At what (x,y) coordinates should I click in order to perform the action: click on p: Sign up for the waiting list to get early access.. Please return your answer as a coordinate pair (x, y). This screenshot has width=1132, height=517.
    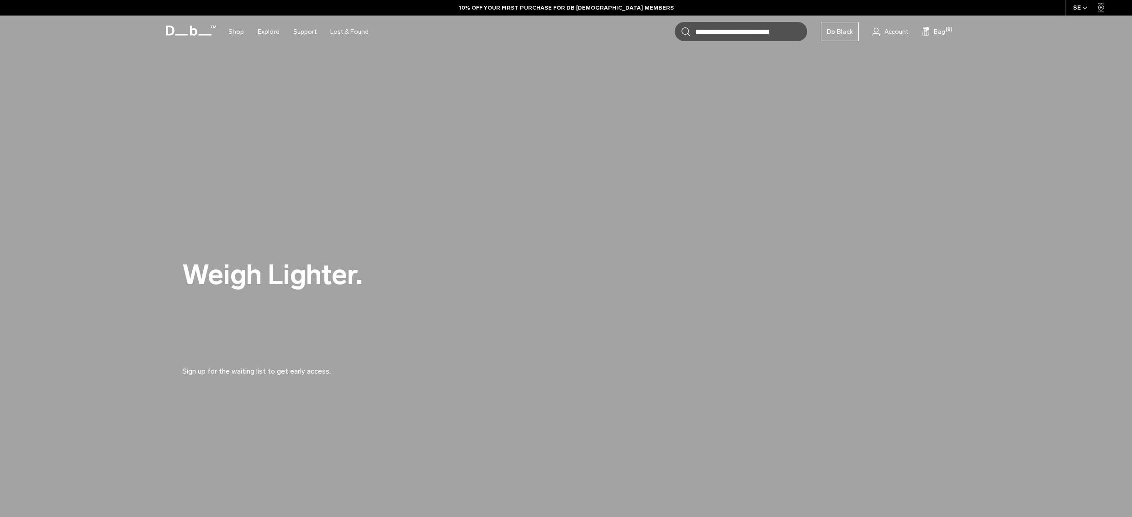
    Looking at the image, I should click on (292, 366).